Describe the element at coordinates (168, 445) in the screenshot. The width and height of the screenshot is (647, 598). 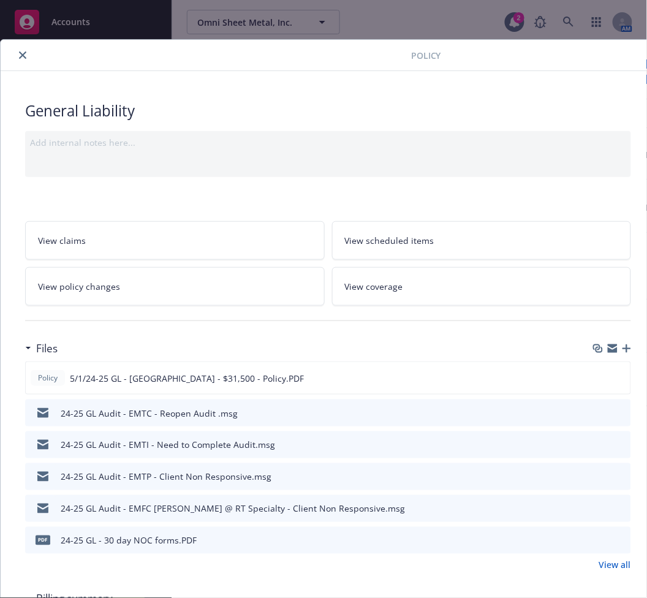
I see `div: 24-25 GL Audit - EMTI - Need to Complete Audit.msg` at that location.